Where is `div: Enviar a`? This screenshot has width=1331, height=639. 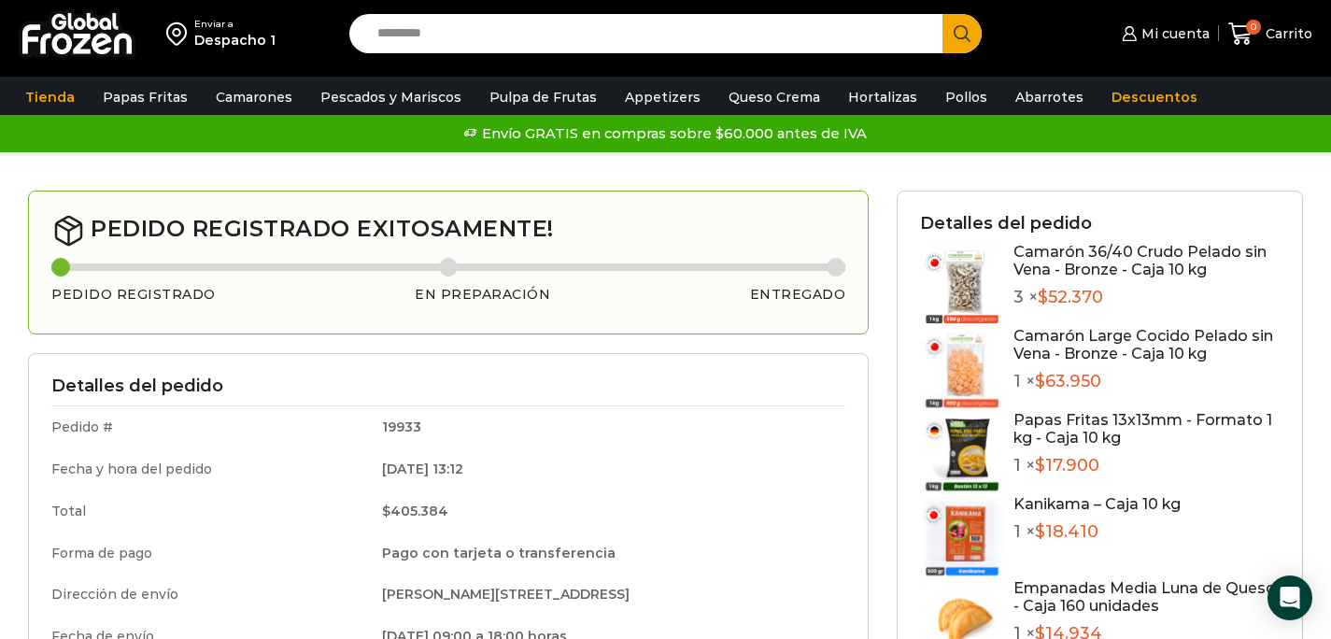
div: Enviar a is located at coordinates (234, 24).